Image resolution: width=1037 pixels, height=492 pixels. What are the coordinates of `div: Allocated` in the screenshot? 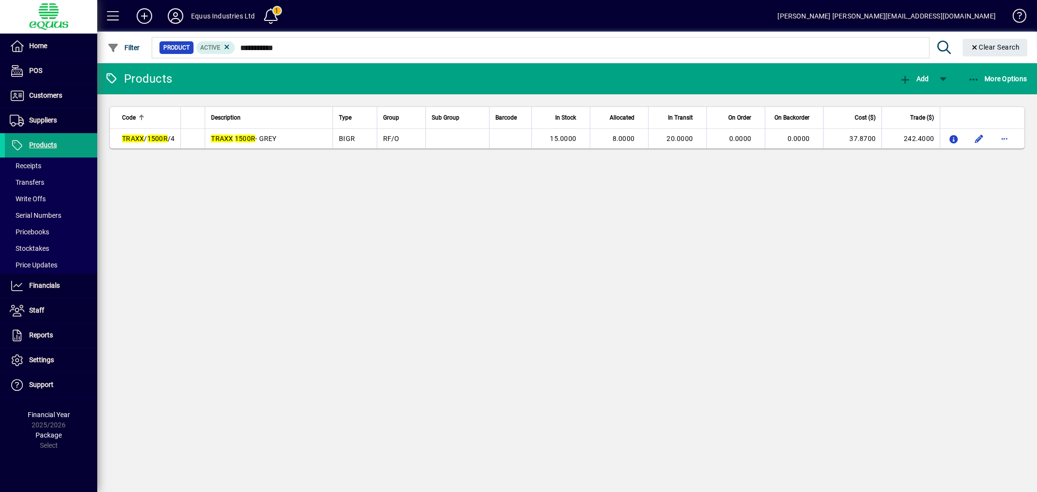 It's located at (620, 118).